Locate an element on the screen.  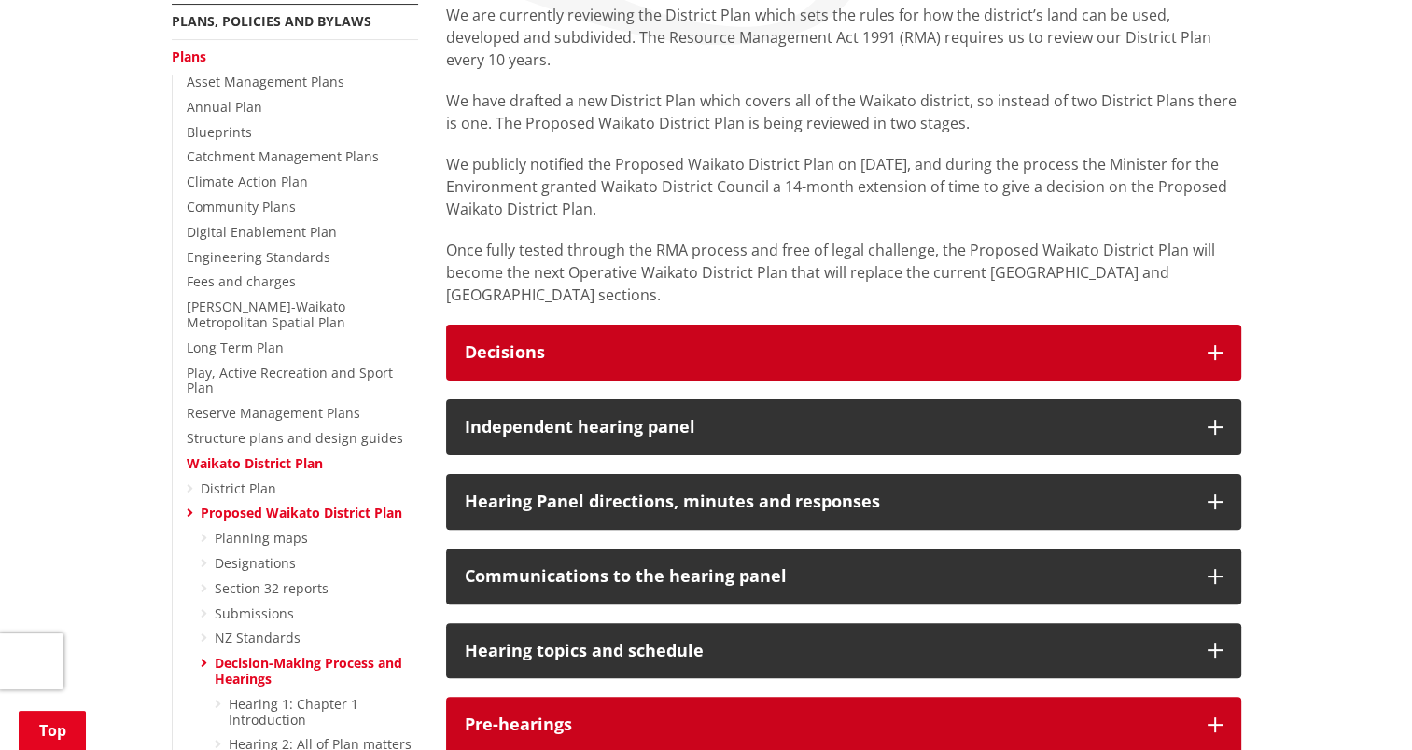
a: Reserve Management Plans is located at coordinates (273, 413).